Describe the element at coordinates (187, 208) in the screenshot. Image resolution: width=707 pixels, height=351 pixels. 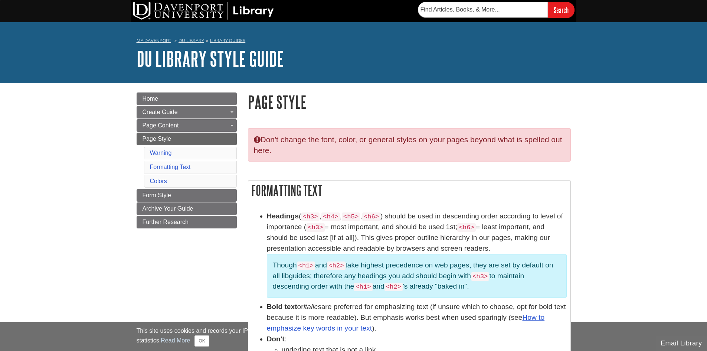
I see `a: Archive Your Guide` at that location.